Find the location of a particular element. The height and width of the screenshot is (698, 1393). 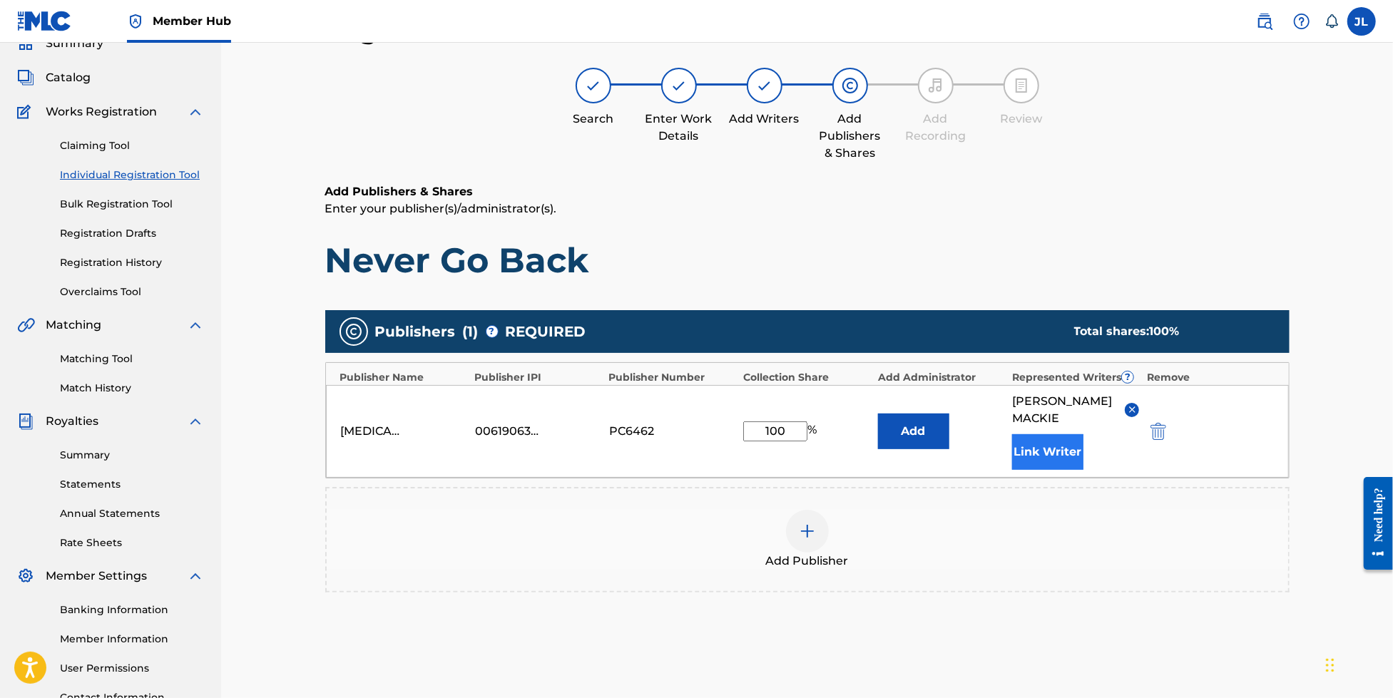

span: 100 % is located at coordinates (1165, 331).